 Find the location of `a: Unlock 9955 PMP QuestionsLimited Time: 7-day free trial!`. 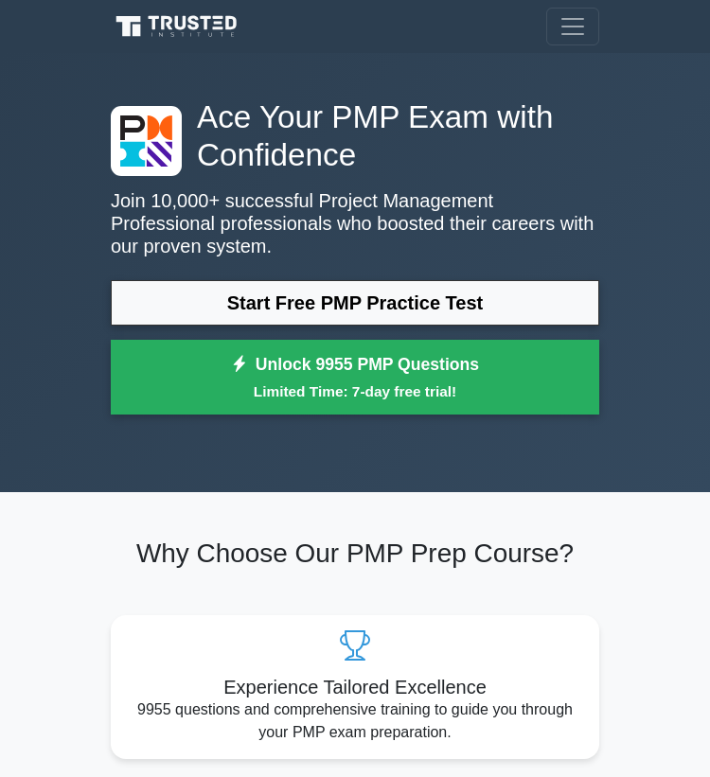

a: Unlock 9955 PMP QuestionsLimited Time: 7-day free trial! is located at coordinates (355, 378).